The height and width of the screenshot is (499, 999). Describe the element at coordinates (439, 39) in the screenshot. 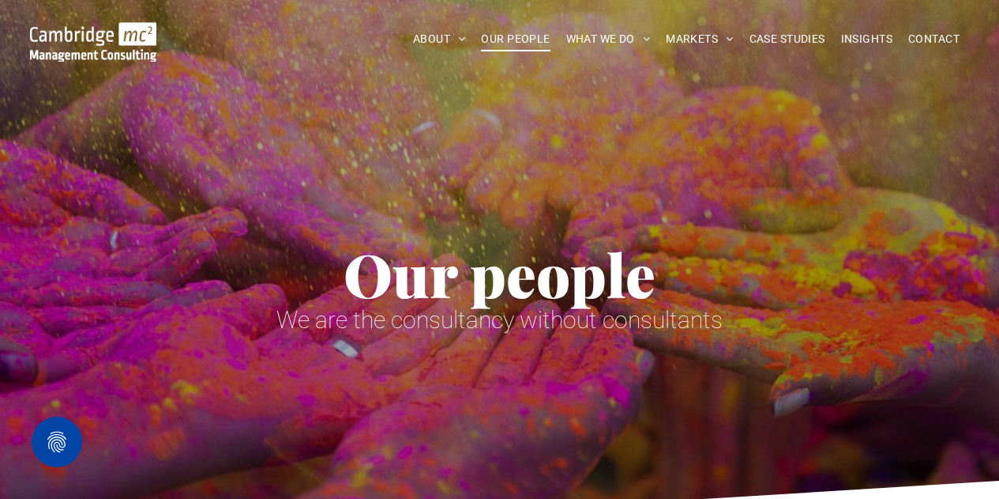

I see `a: ABOUT` at that location.